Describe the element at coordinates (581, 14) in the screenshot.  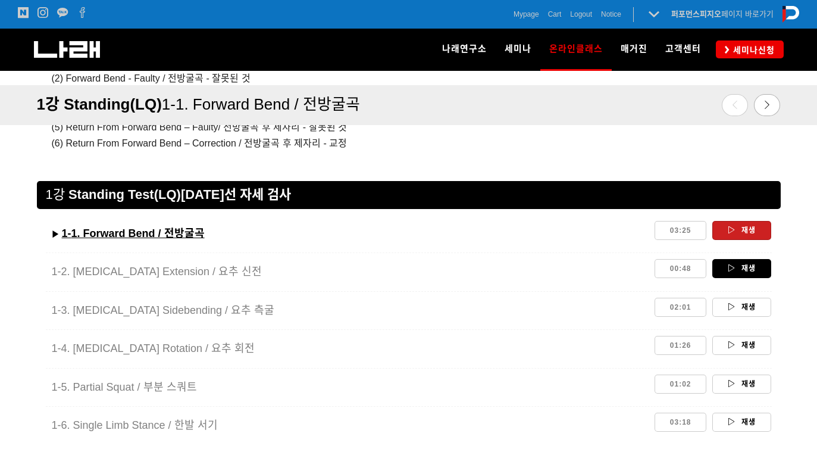
I see `a: Logout` at that location.